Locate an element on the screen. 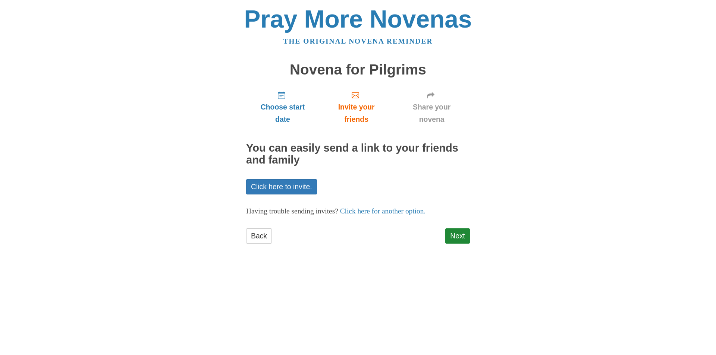 The image size is (716, 355). a: Invite your friends is located at coordinates (356, 107).